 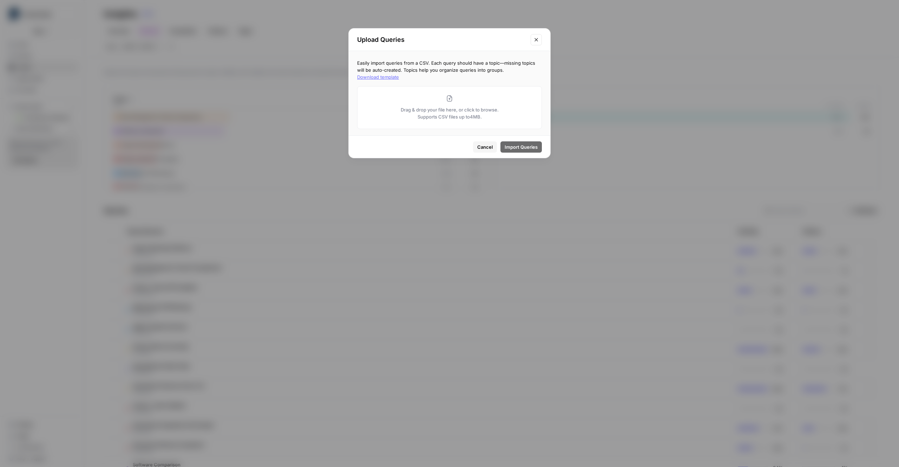 What do you see at coordinates (442, 40) in the screenshot?
I see `h2: Upload Queries` at bounding box center [442, 40].